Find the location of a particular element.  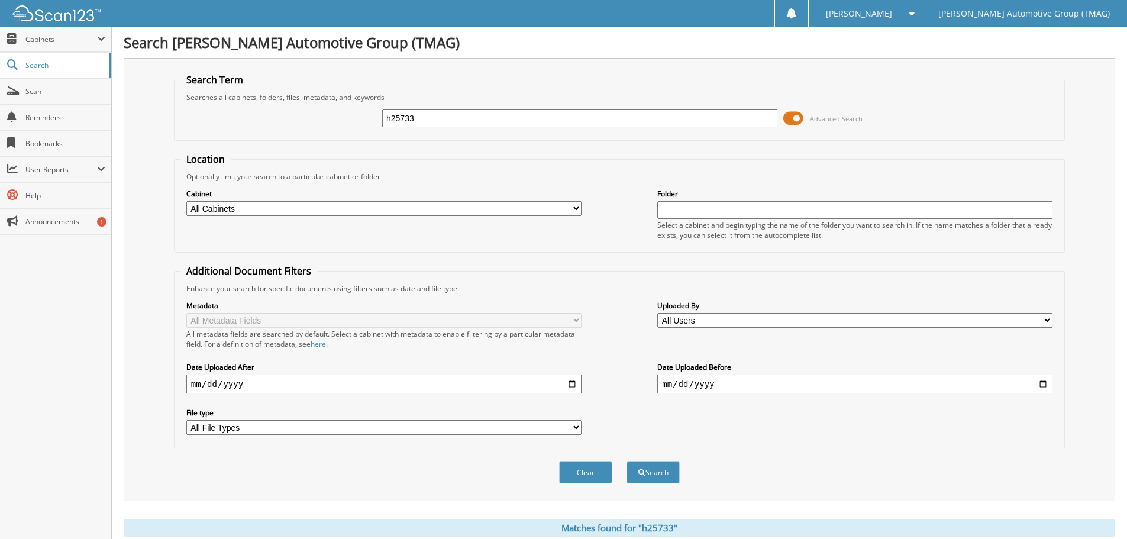

label: Date Uploaded After is located at coordinates (384, 367).